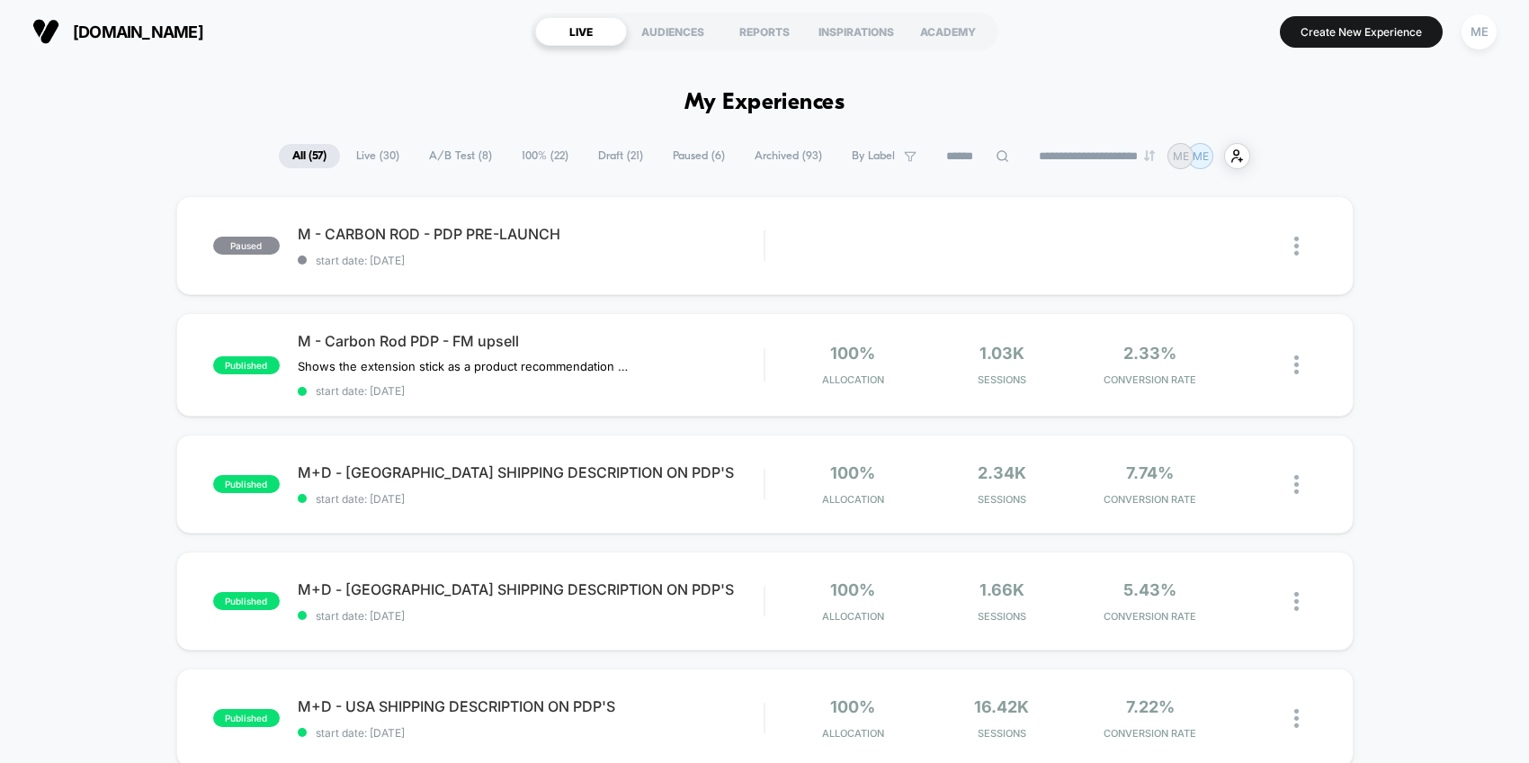  I want to click on span: 7.74%, so click(1149, 472).